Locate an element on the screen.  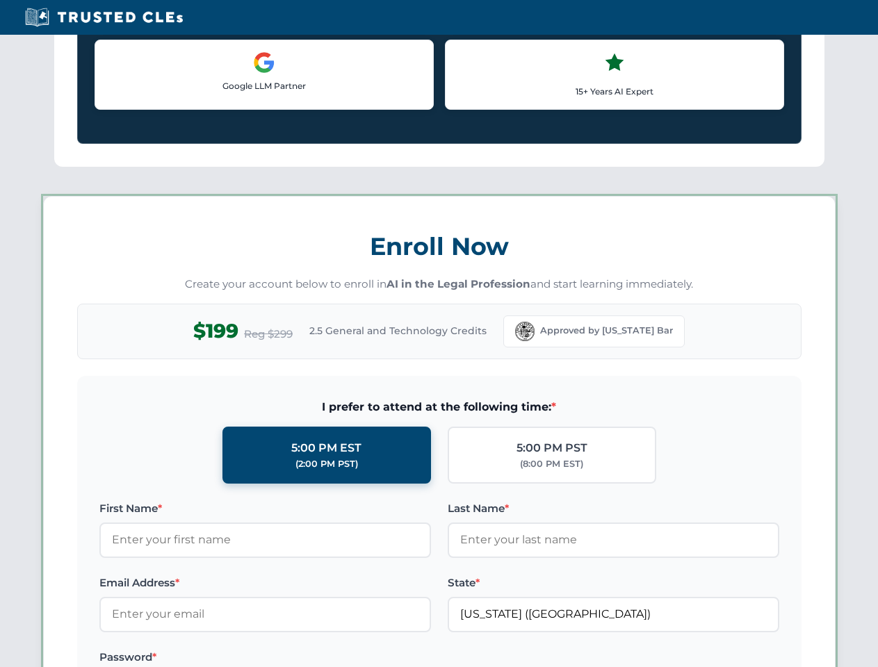
span: I prefer to attend at the following time: is located at coordinates (439, 407).